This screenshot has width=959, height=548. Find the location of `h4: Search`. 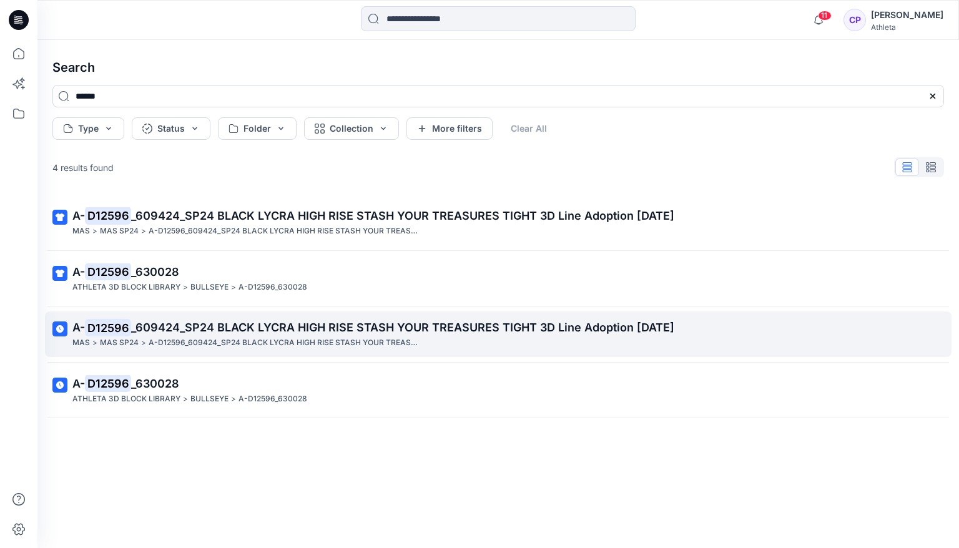

h4: Search is located at coordinates (498, 67).